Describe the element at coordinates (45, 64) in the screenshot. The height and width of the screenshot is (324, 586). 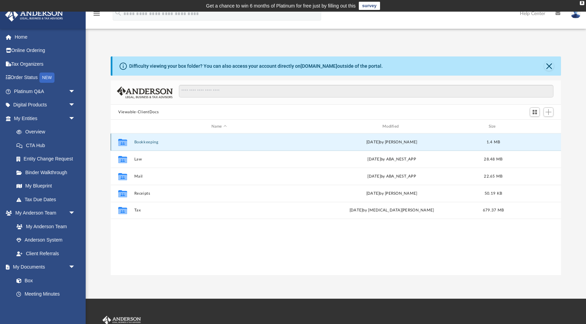
I see `a: Tax Organizers` at that location.